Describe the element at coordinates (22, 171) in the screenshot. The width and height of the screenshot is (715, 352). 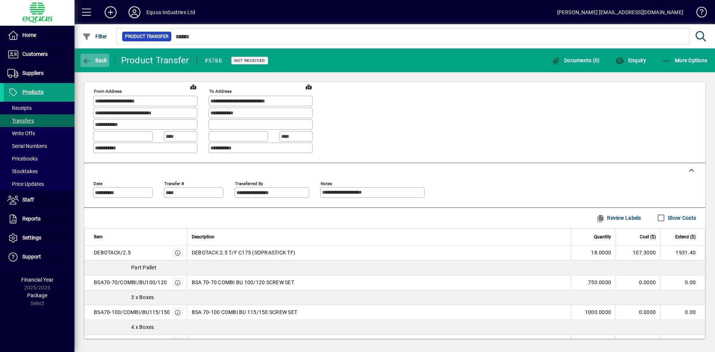
I see `span: Stocktakes` at that location.